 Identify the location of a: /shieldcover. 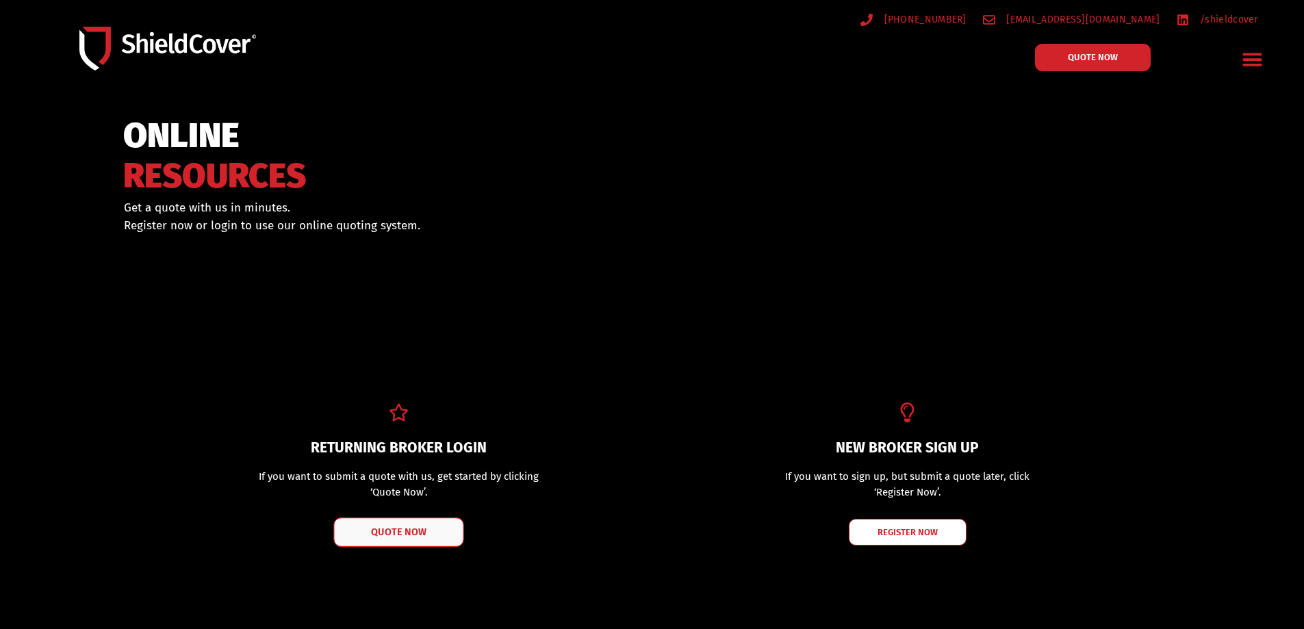
(1217, 19).